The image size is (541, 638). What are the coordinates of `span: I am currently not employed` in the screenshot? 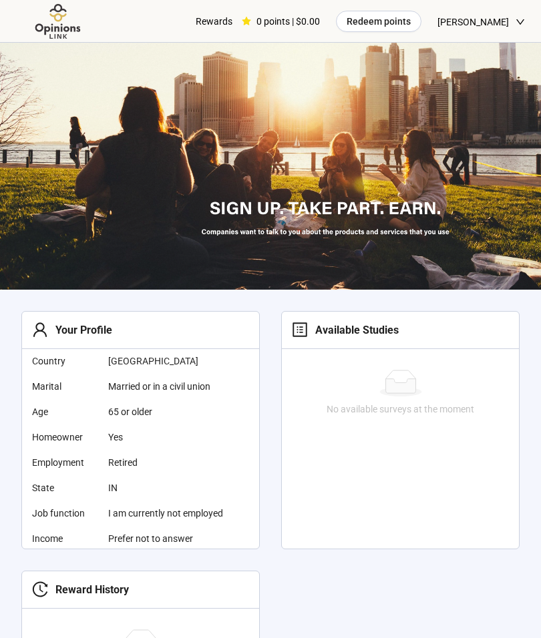 It's located at (175, 513).